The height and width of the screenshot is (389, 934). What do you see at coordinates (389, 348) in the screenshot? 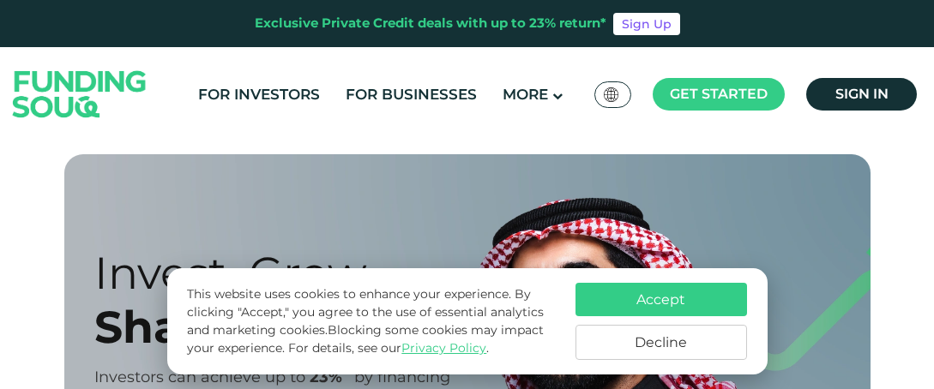
I see `span: For details, see our .` at bounding box center [389, 348].